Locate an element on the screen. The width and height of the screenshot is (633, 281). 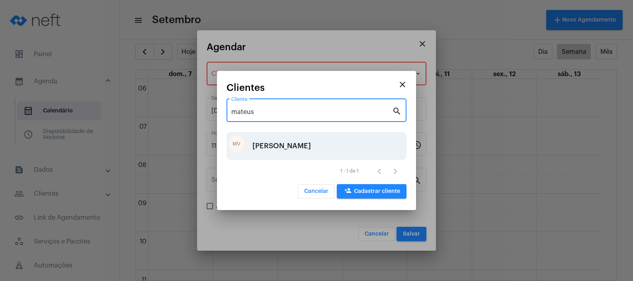
mat-icon: search is located at coordinates (397, 111).